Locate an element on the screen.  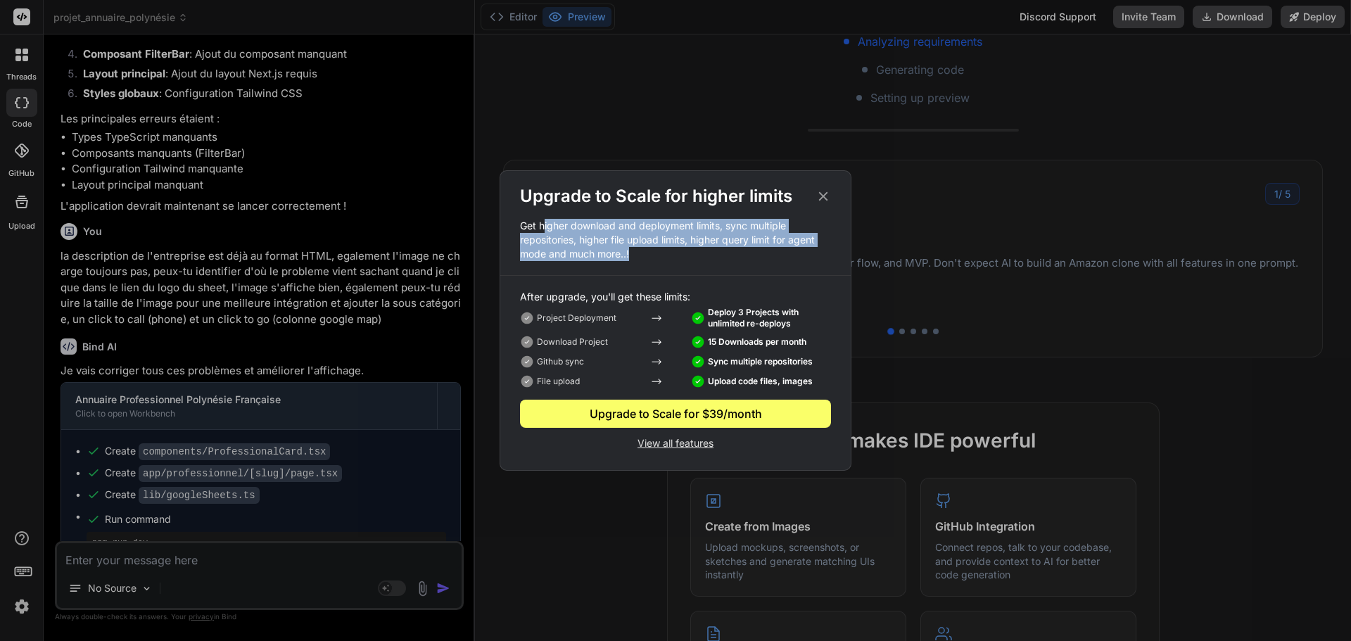
p: Get higher download and deployment limits, sync multiple repositories, higher file upload limits,... is located at coordinates (675, 240).